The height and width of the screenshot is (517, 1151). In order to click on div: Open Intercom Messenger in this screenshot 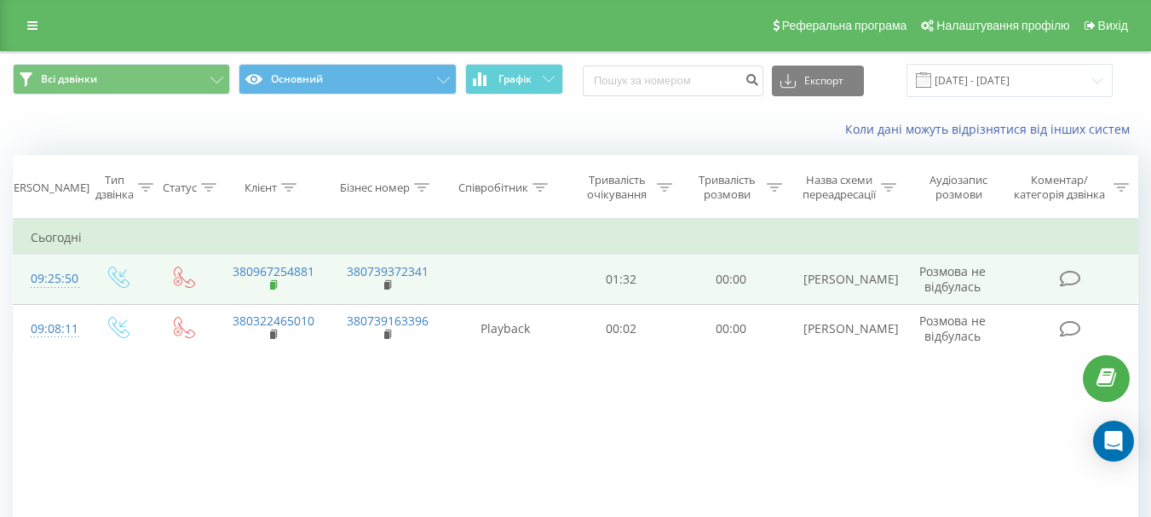, I will do `click(1114, 441)`.